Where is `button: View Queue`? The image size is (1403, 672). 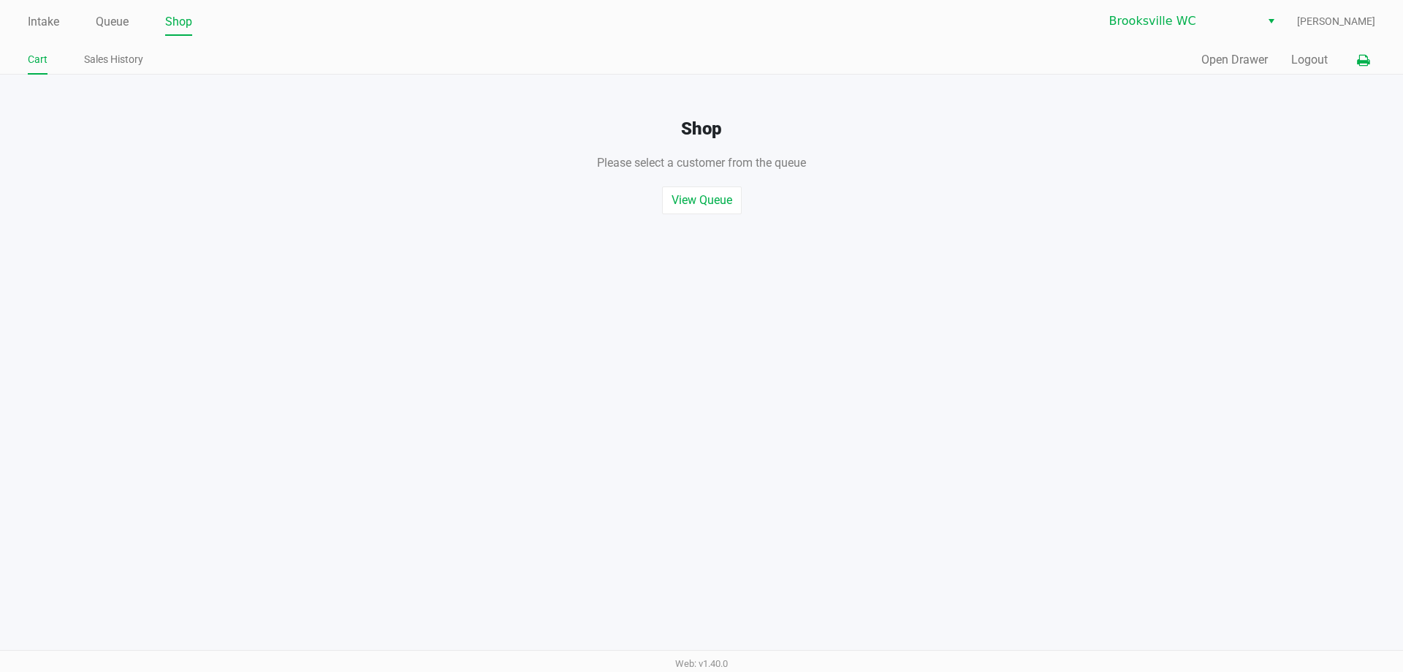 button: View Queue is located at coordinates (702, 200).